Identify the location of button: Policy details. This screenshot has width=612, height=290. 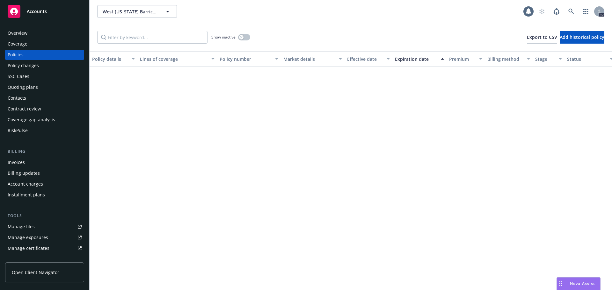
(113, 59).